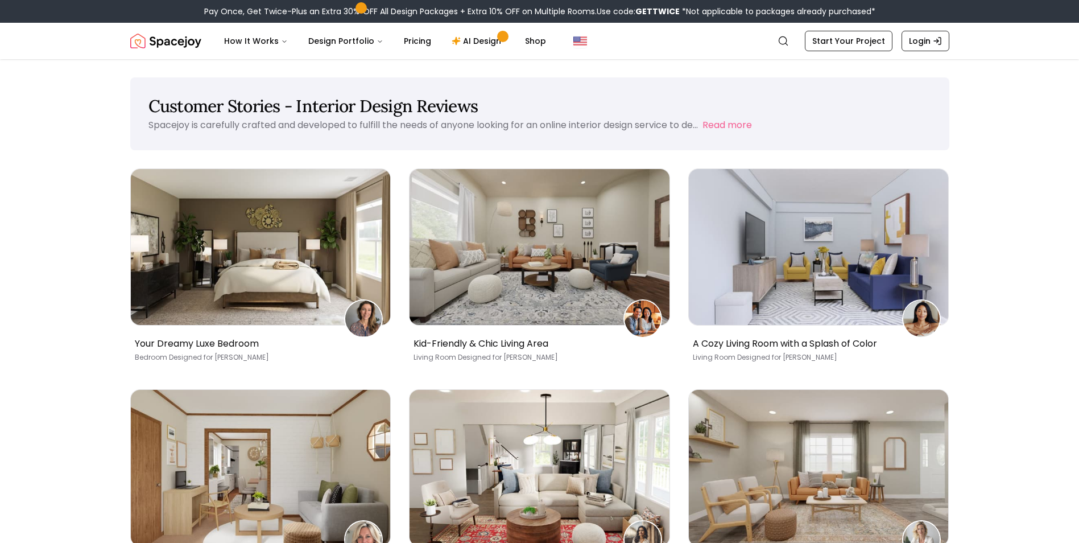 The image size is (1079, 543). Describe the element at coordinates (165, 41) in the screenshot. I see `a: Spacejoy` at that location.